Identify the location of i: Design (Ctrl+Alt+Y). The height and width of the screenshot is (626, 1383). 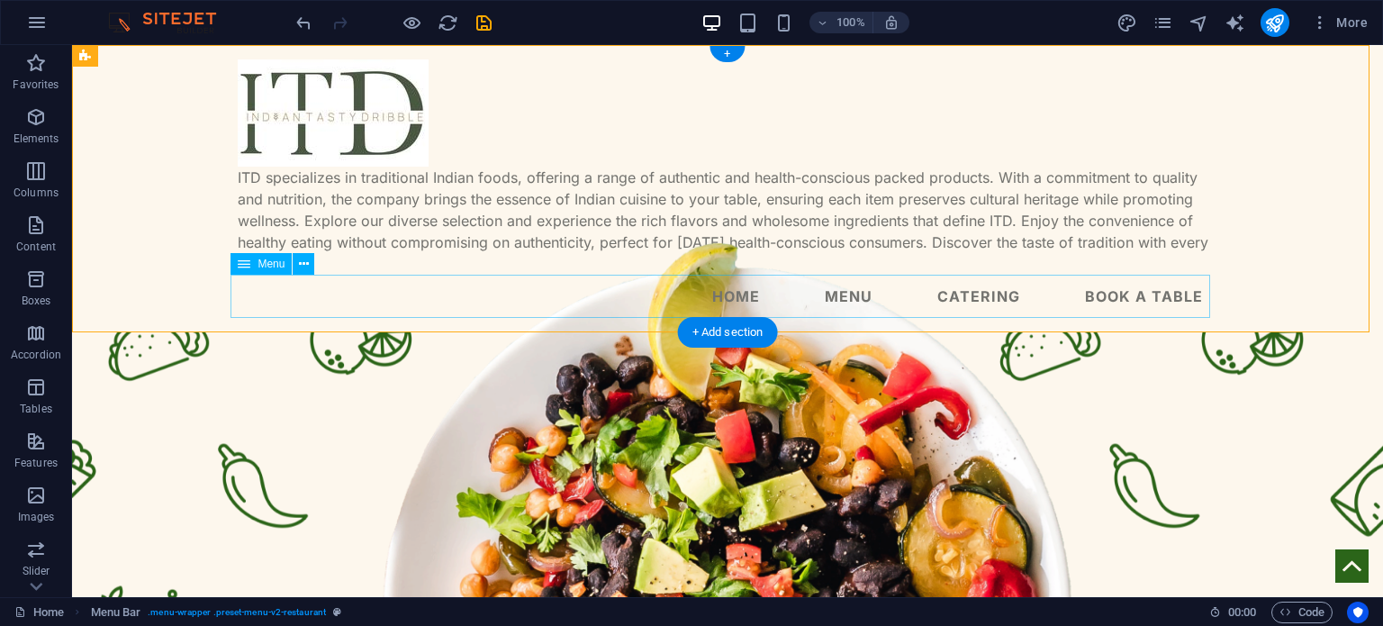
(1126, 23).